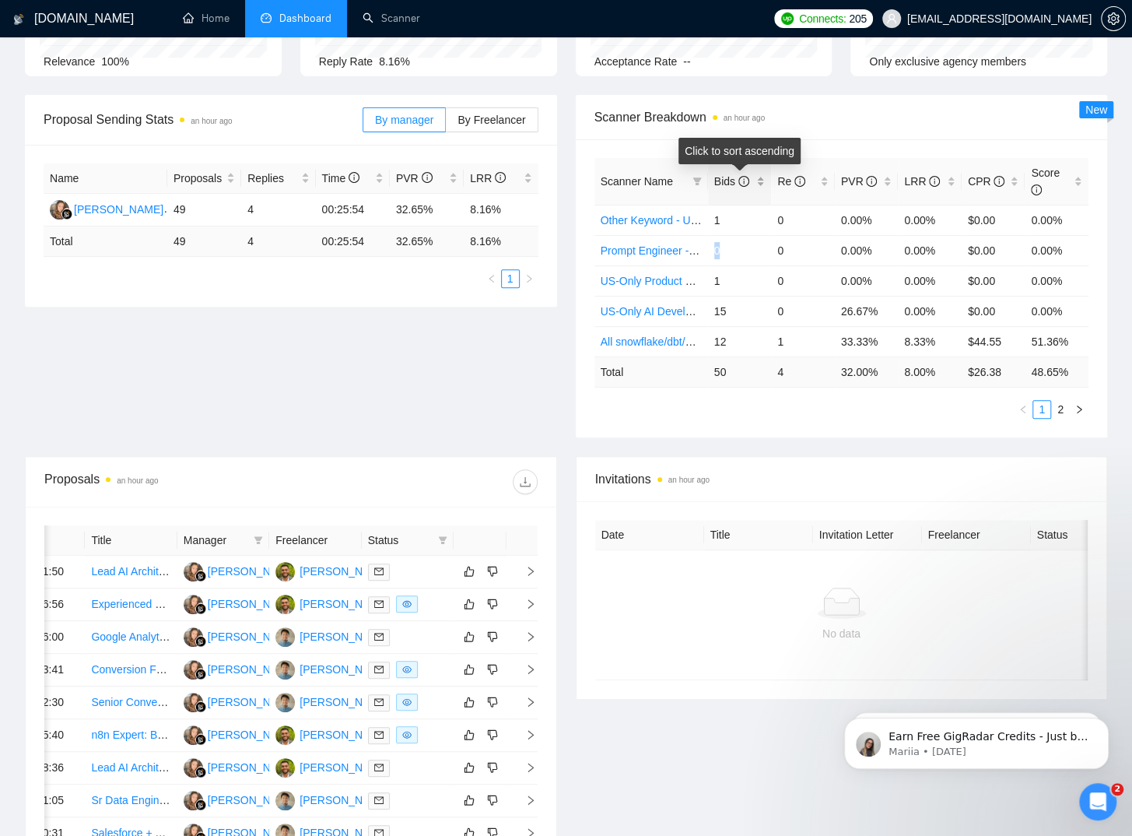 This screenshot has width=1132, height=836. I want to click on th: Date, so click(650, 535).